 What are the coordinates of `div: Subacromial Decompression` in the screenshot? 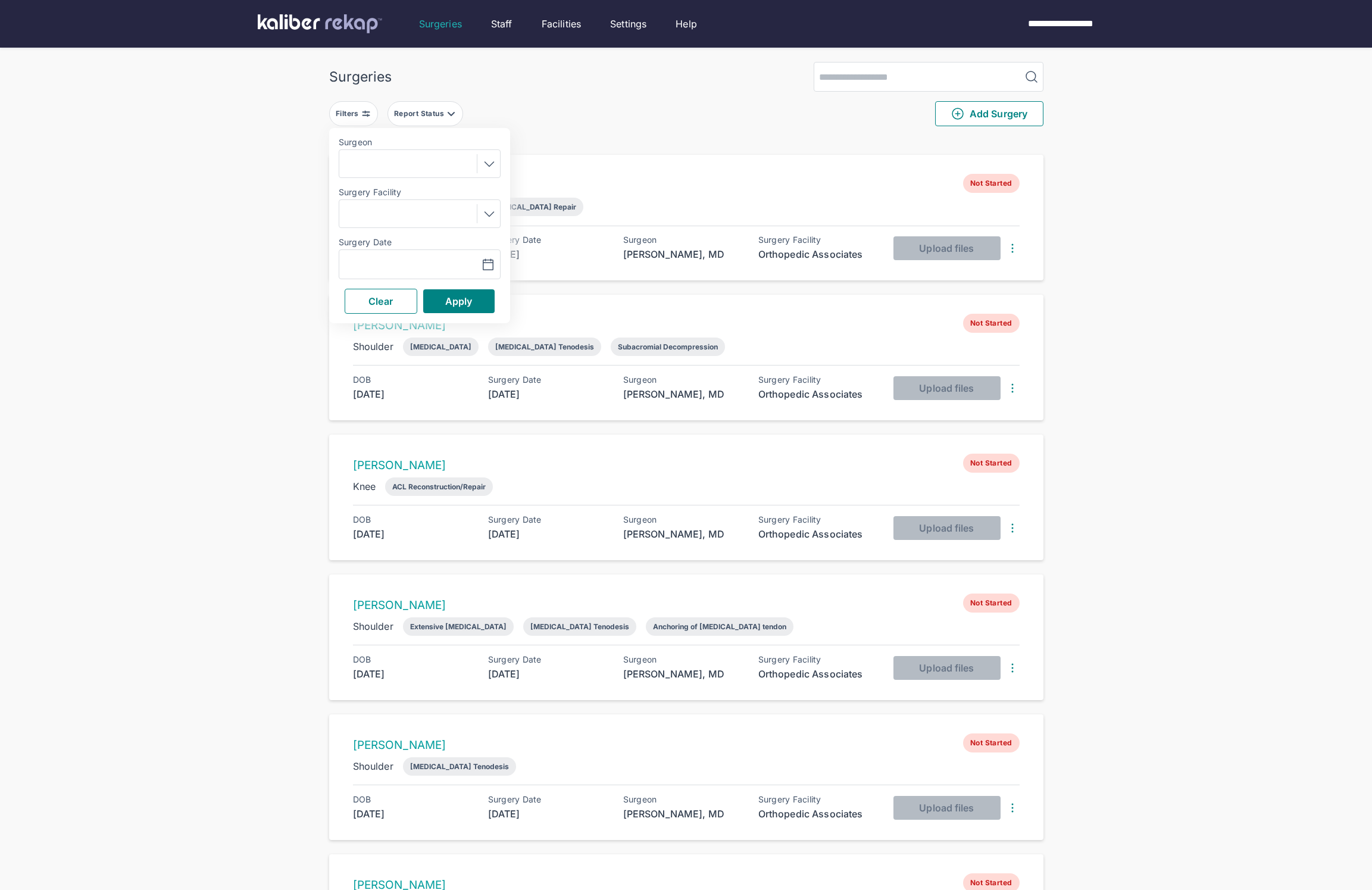 It's located at (669, 347).